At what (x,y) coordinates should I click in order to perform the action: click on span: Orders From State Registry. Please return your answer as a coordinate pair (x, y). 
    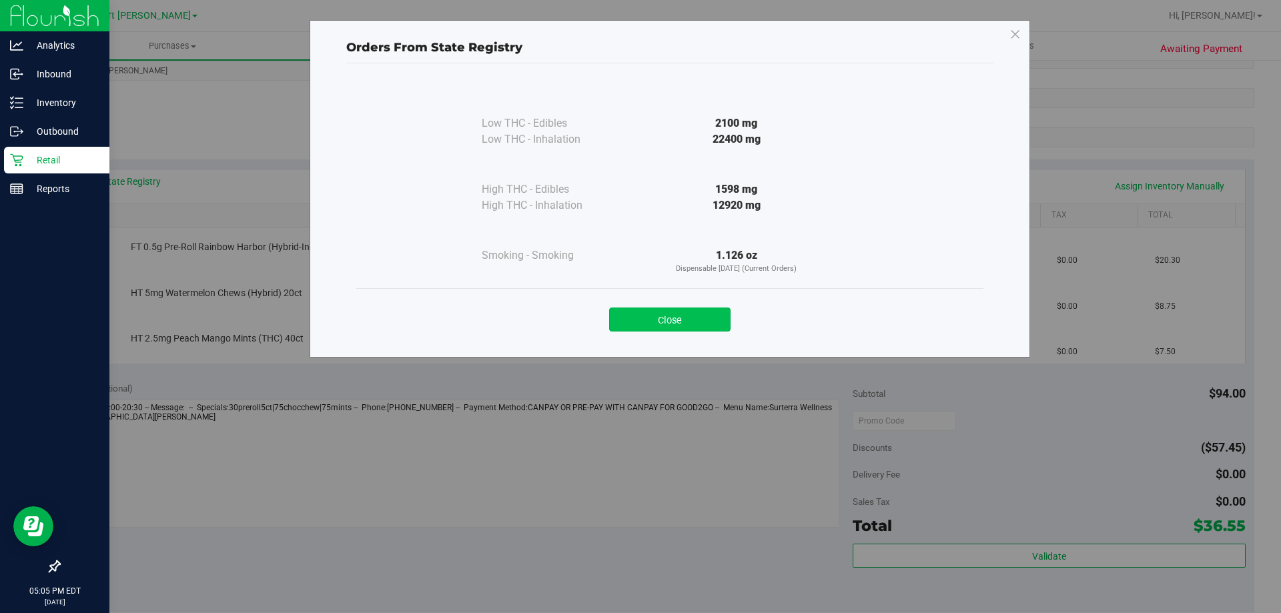
    Looking at the image, I should click on (434, 47).